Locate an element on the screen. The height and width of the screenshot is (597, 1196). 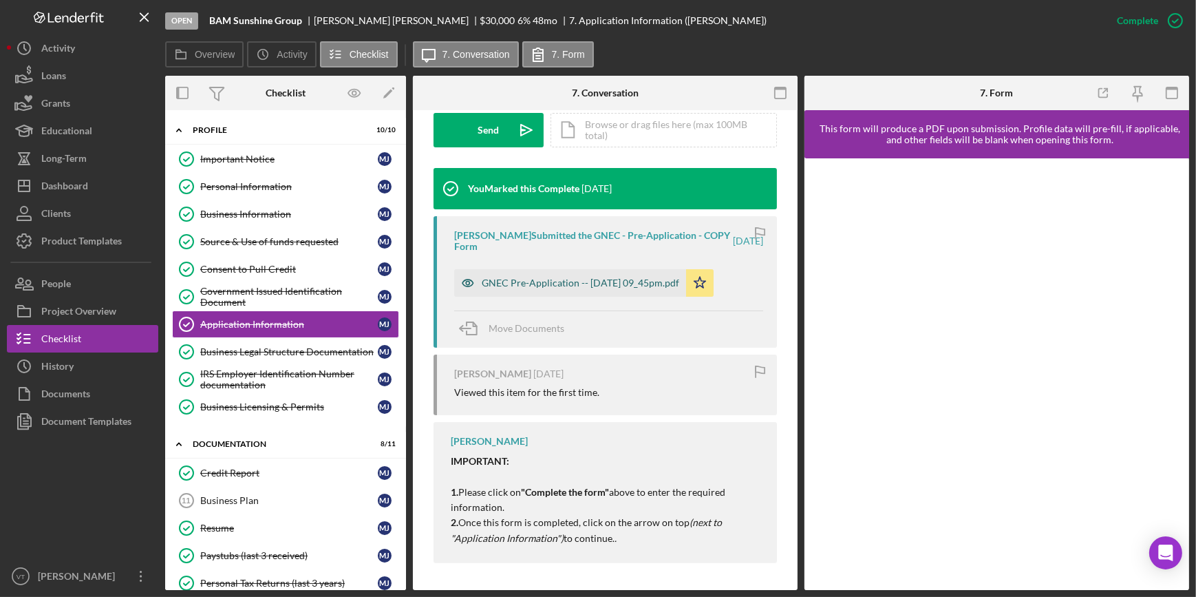
a: Consent to Pull CreditMJ is located at coordinates (286, 269).